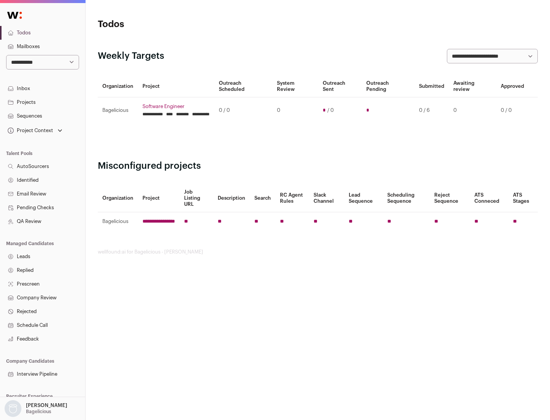 Image resolution: width=550 pixels, height=420 pixels. What do you see at coordinates (327, 198) in the screenshot?
I see `th: Slack Channel` at bounding box center [327, 198].